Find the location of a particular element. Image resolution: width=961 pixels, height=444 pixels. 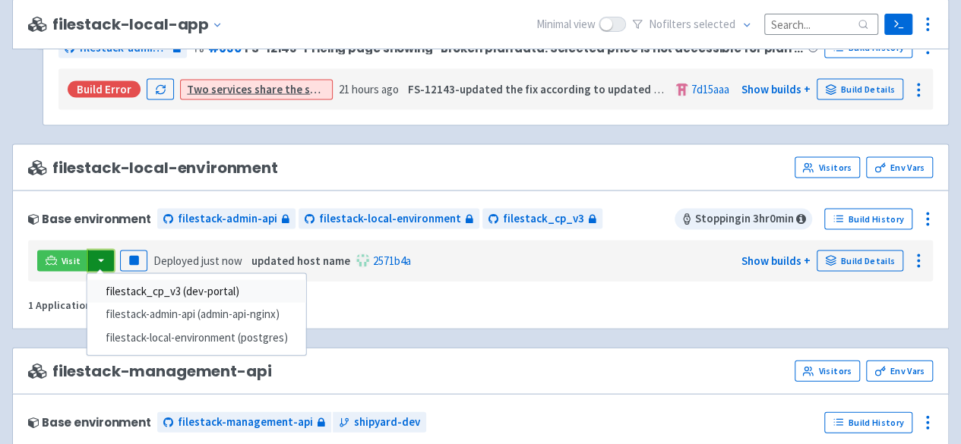

span: Deployed is located at coordinates (198, 261).